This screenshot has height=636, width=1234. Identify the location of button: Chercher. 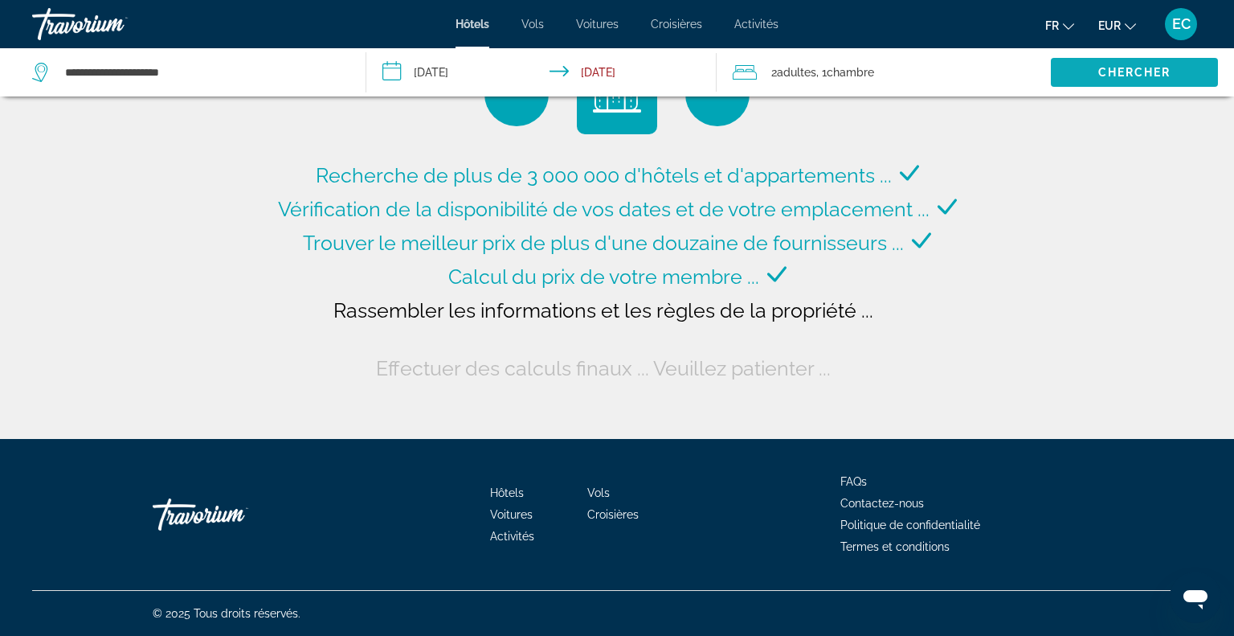
(1135, 72).